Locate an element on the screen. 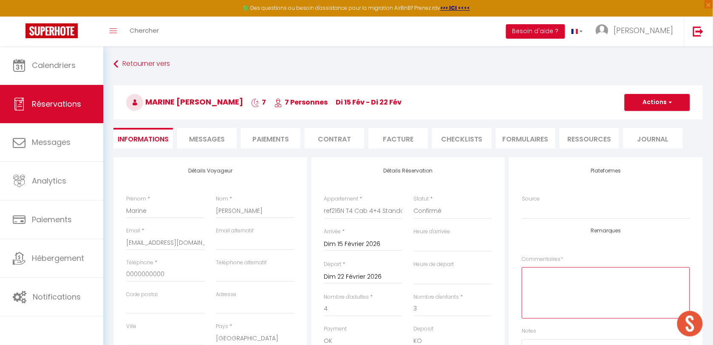  h4: Plateformes is located at coordinates (606, 171).